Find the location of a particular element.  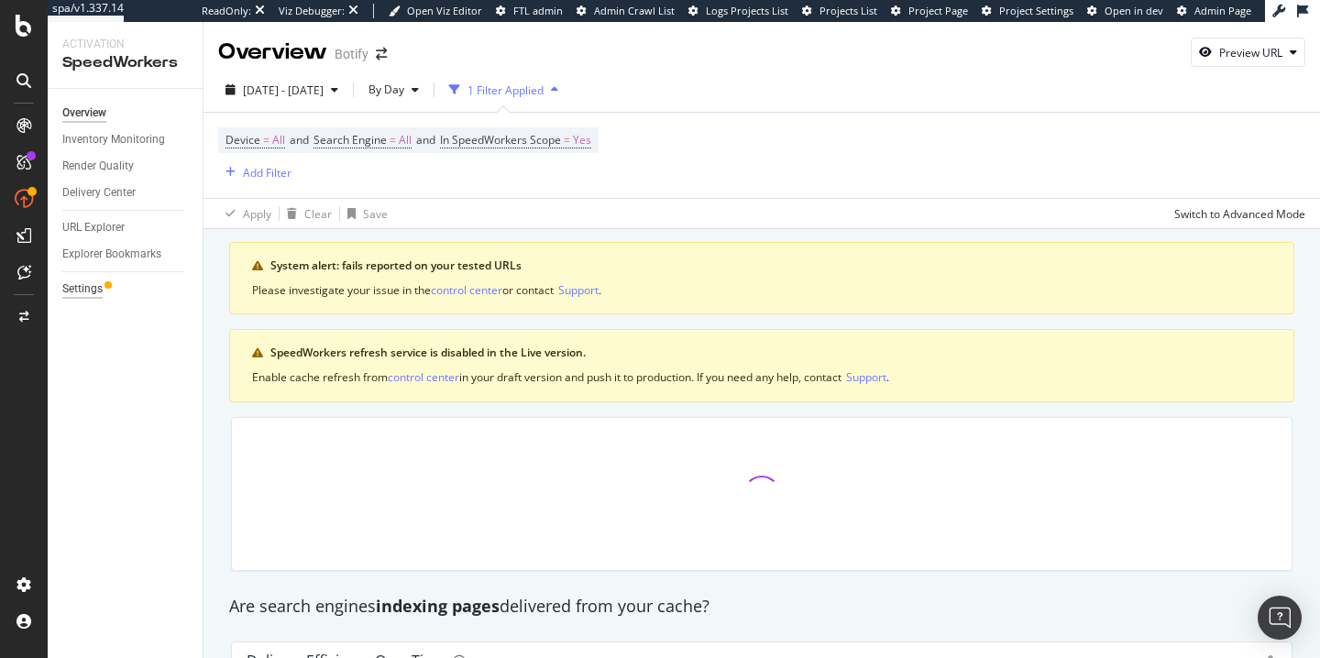

div: System alert: fails reported on your tested URLs is located at coordinates (771, 266).